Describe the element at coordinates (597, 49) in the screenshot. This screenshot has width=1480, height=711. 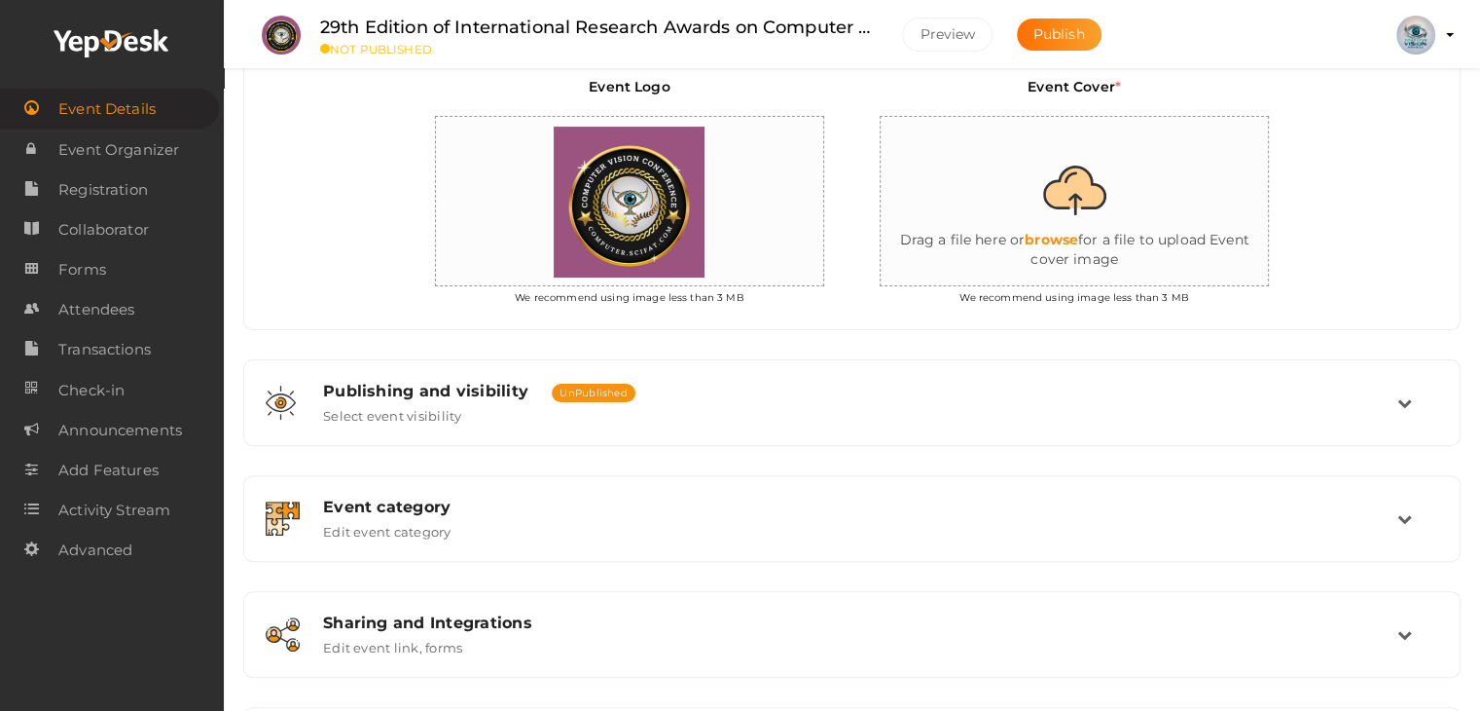
I see `small: NOT PUBLISHED` at that location.